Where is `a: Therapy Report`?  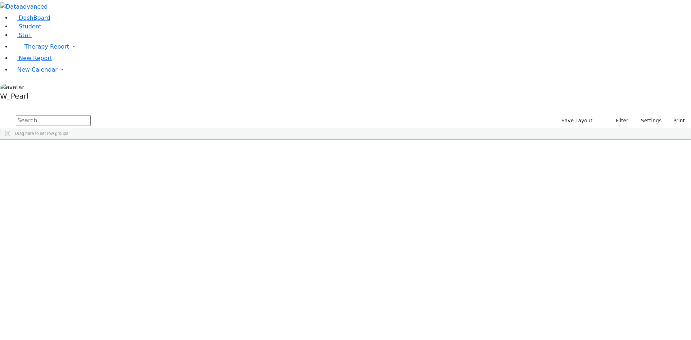 a: Therapy Report is located at coordinates (351, 47).